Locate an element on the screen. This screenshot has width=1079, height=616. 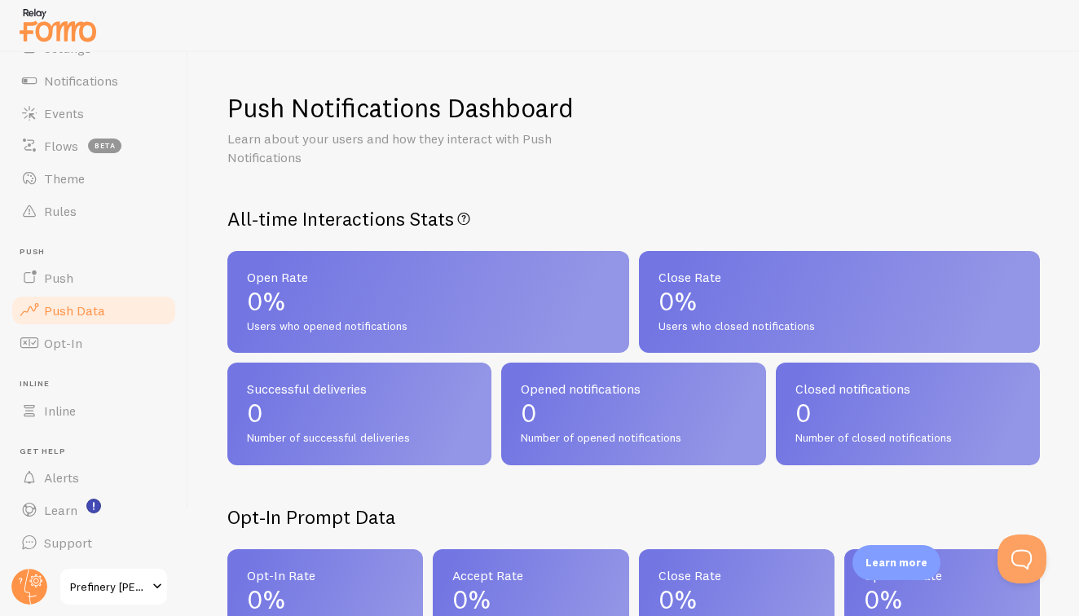
span: Notifications is located at coordinates (81, 81).